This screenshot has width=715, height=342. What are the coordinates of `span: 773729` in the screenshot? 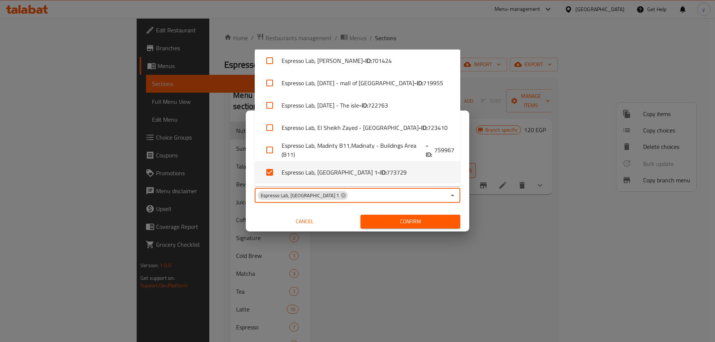 It's located at (397, 172).